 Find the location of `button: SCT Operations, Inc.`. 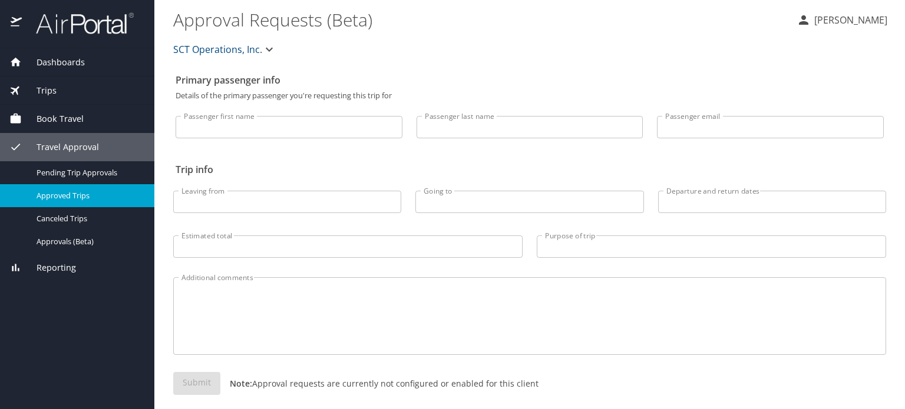

button: SCT Operations, Inc. is located at coordinates (224, 49).